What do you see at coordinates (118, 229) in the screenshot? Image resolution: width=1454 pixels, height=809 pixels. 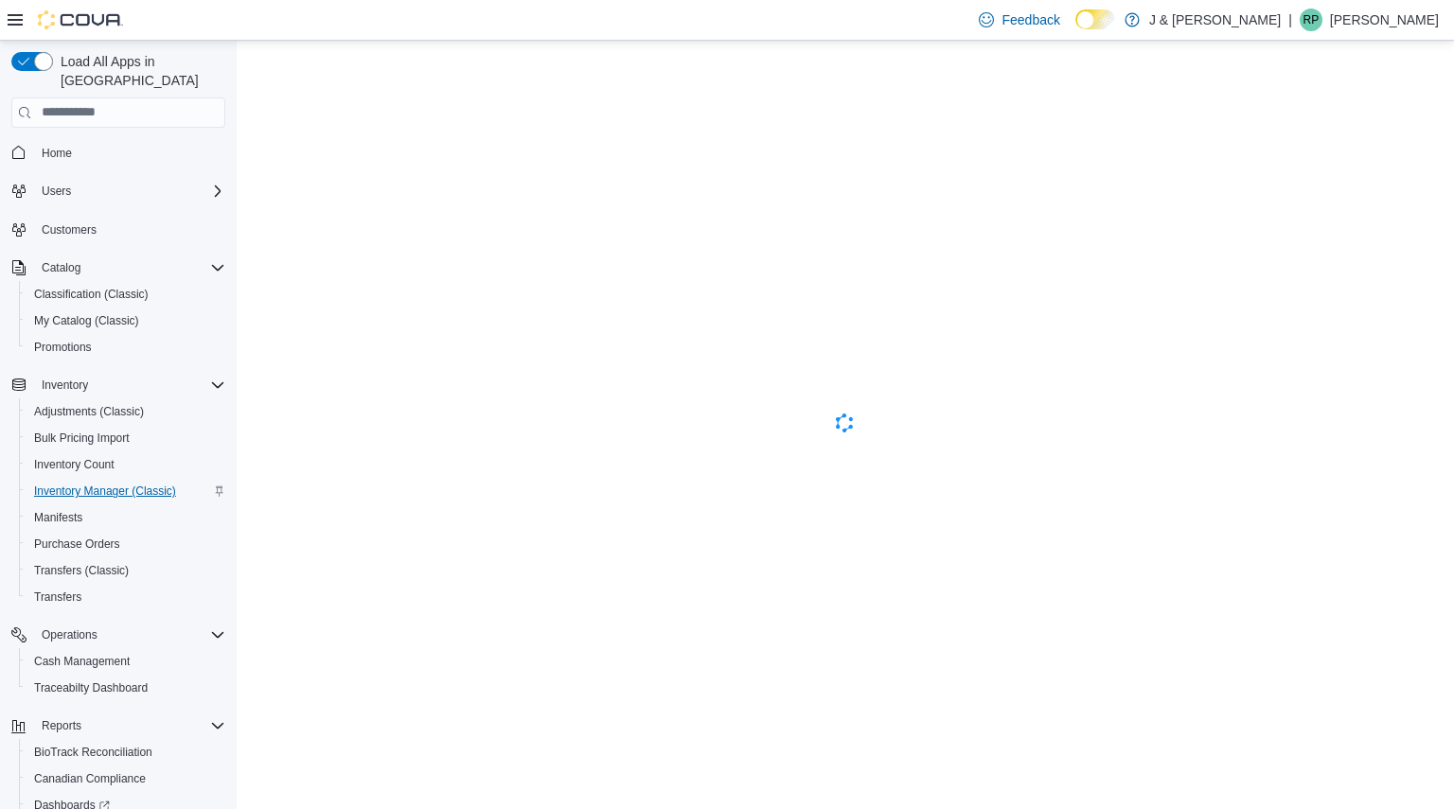 I see `button: Customers` at bounding box center [118, 229].